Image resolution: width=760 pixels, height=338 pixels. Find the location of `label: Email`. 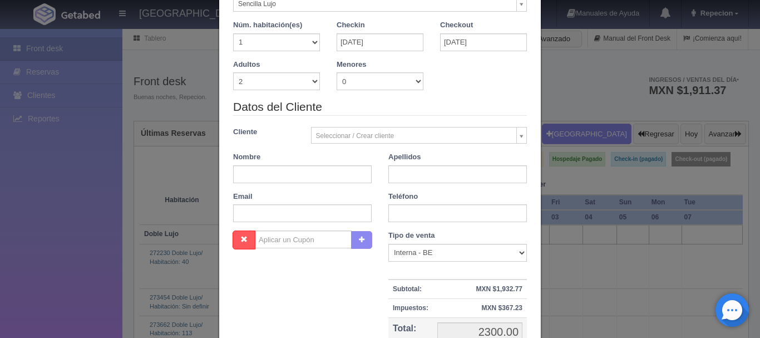

label: Email is located at coordinates (243, 196).